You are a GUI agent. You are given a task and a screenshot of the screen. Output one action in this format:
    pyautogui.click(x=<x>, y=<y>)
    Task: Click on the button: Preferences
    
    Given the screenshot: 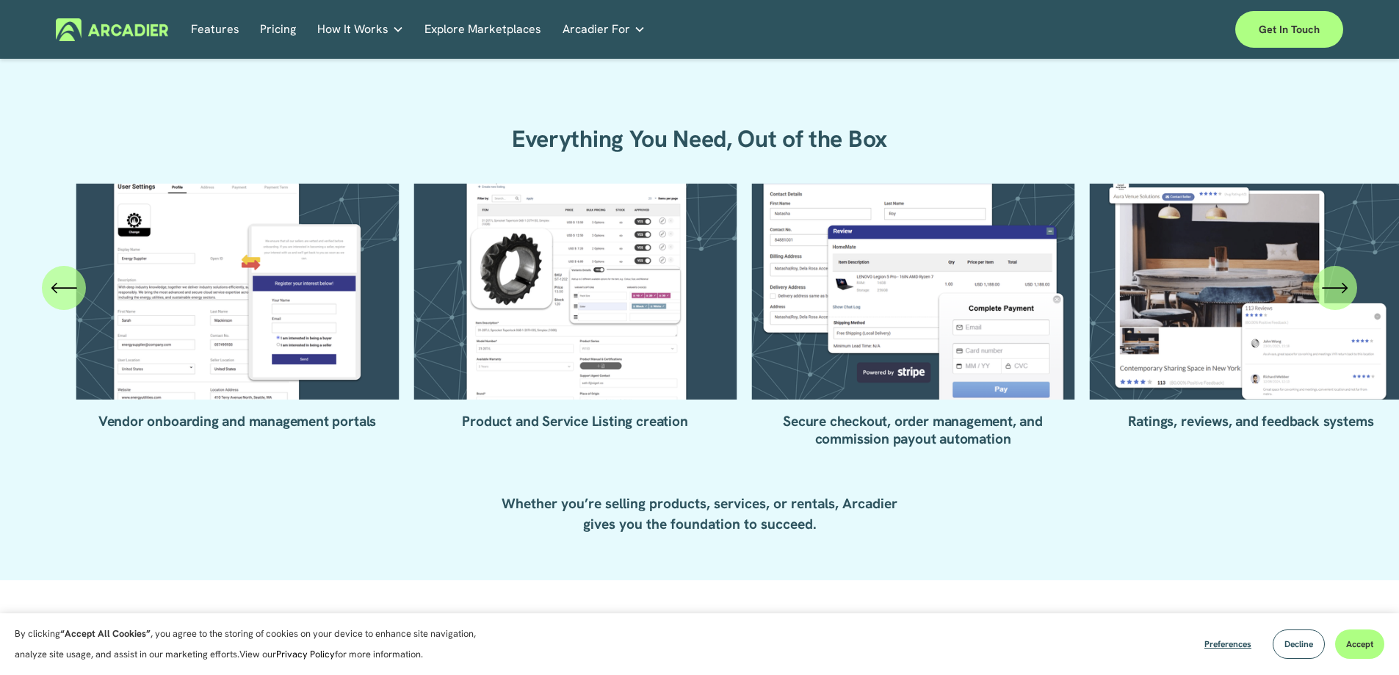 What is the action you would take?
    pyautogui.click(x=1228, y=644)
    